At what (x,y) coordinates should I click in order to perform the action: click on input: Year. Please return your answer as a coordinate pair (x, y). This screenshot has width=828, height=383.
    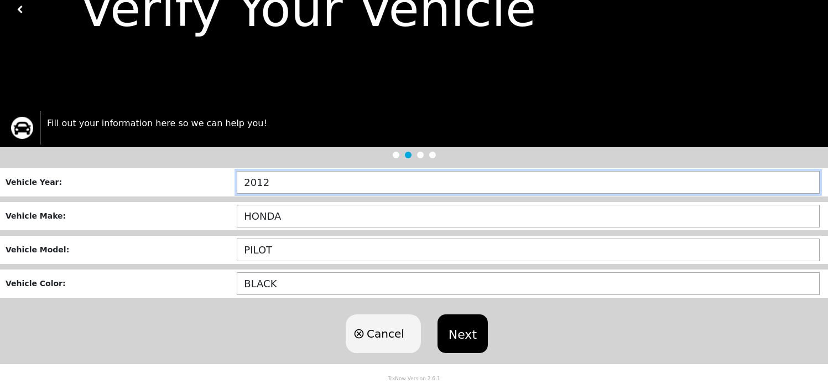
    Looking at the image, I should click on (528, 182).